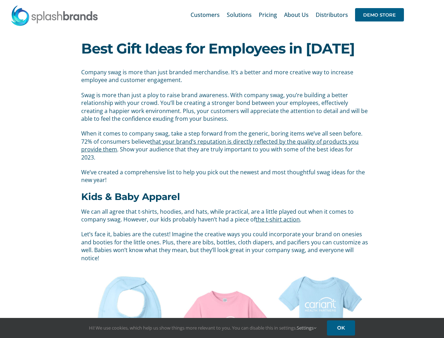 The width and height of the screenshot is (444, 338). What do you see at coordinates (380, 15) in the screenshot?
I see `span: DEMO STORE` at bounding box center [380, 15].